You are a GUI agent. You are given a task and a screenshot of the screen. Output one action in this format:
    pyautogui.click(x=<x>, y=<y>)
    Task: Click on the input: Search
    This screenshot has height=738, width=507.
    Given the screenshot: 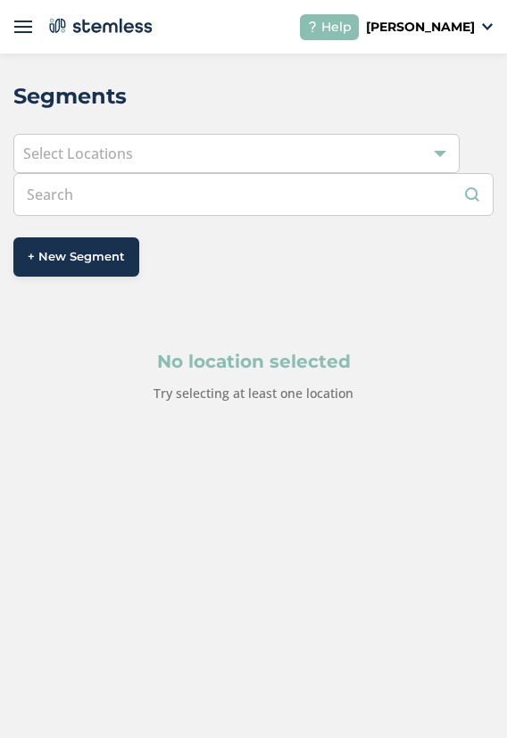 What is the action you would take?
    pyautogui.click(x=254, y=195)
    